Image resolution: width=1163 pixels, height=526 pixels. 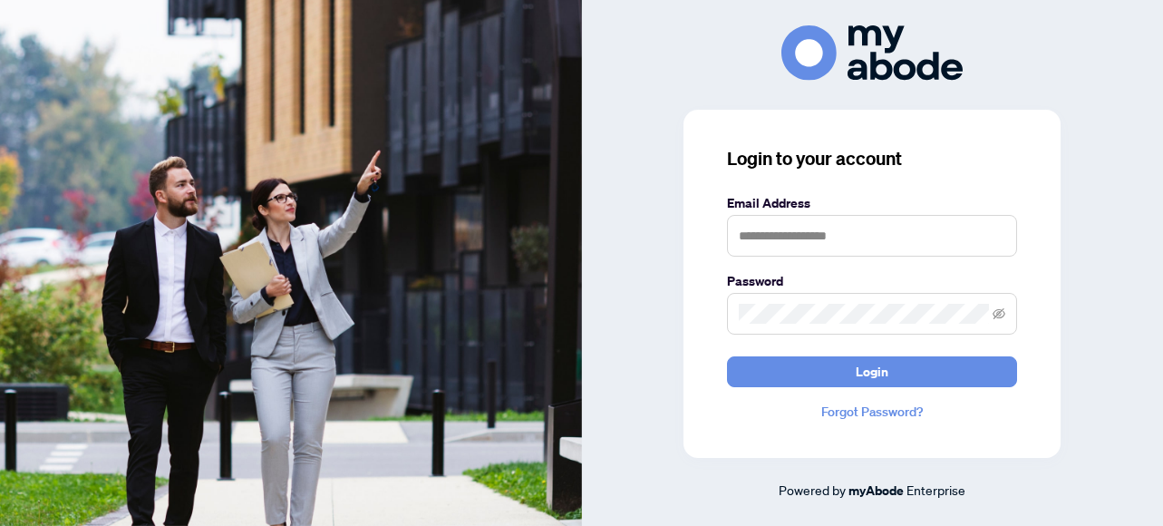 I want to click on span: eye-invisible, so click(x=999, y=314).